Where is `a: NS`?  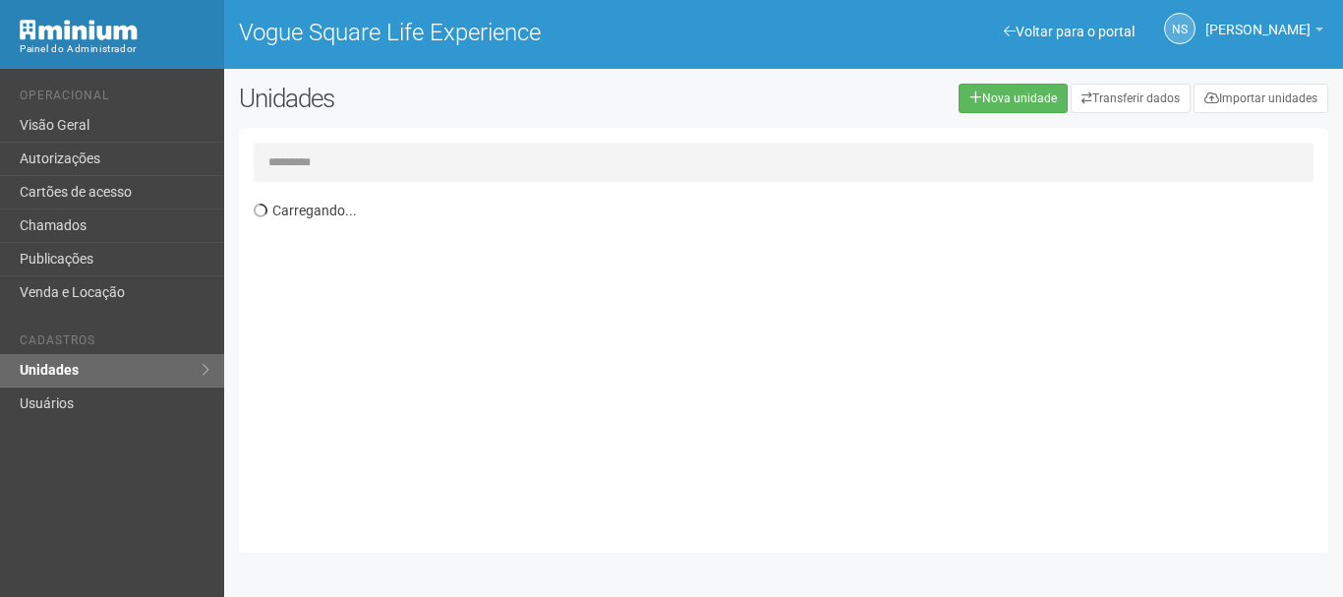 a: NS is located at coordinates (1180, 29).